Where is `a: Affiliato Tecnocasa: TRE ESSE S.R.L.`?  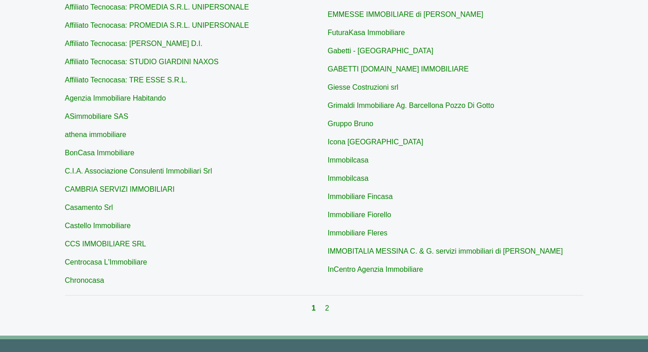
a: Affiliato Tecnocasa: TRE ESSE S.R.L. is located at coordinates (126, 80).